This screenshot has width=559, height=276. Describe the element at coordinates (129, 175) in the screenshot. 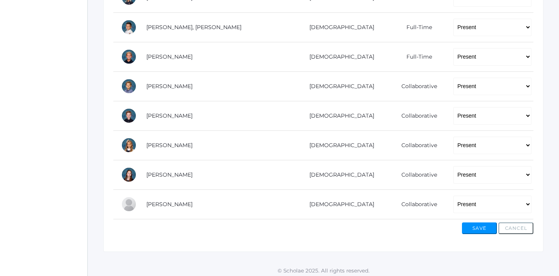

I see `div: Remmie Tourje` at that location.